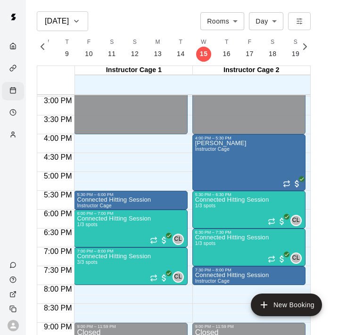 The width and height of the screenshot is (347, 335). Describe the element at coordinates (251, 70) in the screenshot. I see `div: Instructor Cage 2` at that location.